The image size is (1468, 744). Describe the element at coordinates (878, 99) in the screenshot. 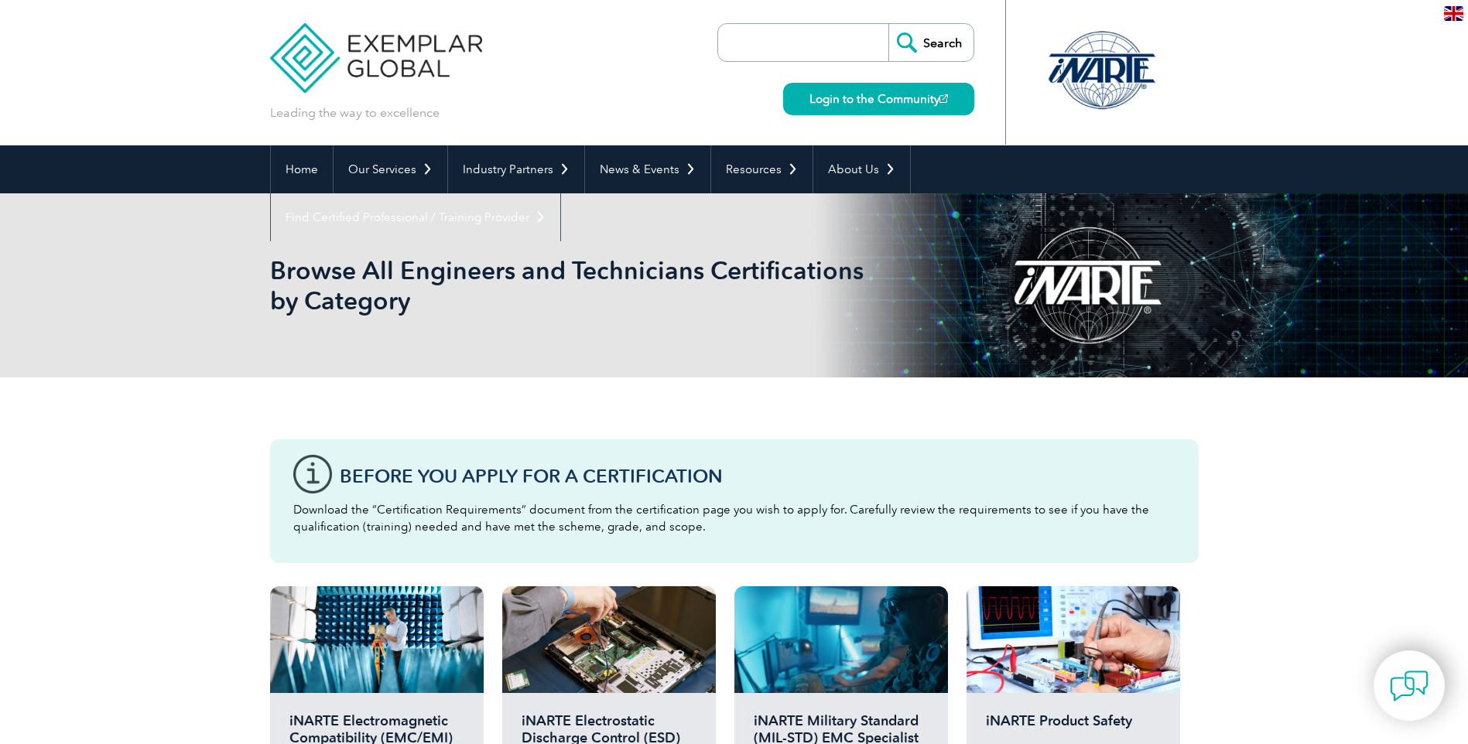

I see `a: Login to the Community` at that location.